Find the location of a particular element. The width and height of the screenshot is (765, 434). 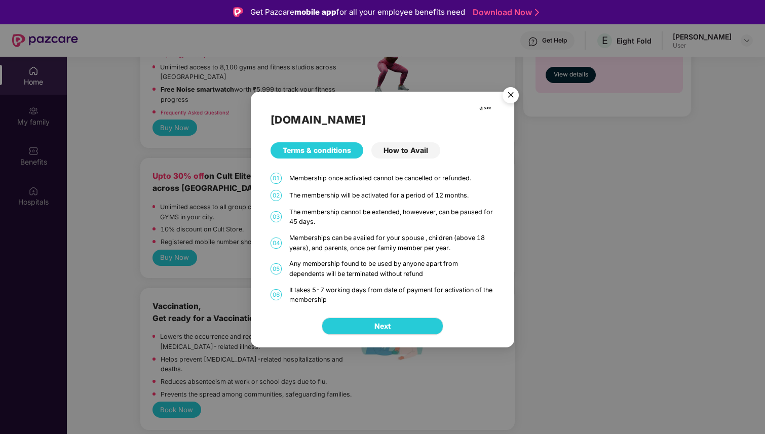

div: How to Avail is located at coordinates (406, 150).